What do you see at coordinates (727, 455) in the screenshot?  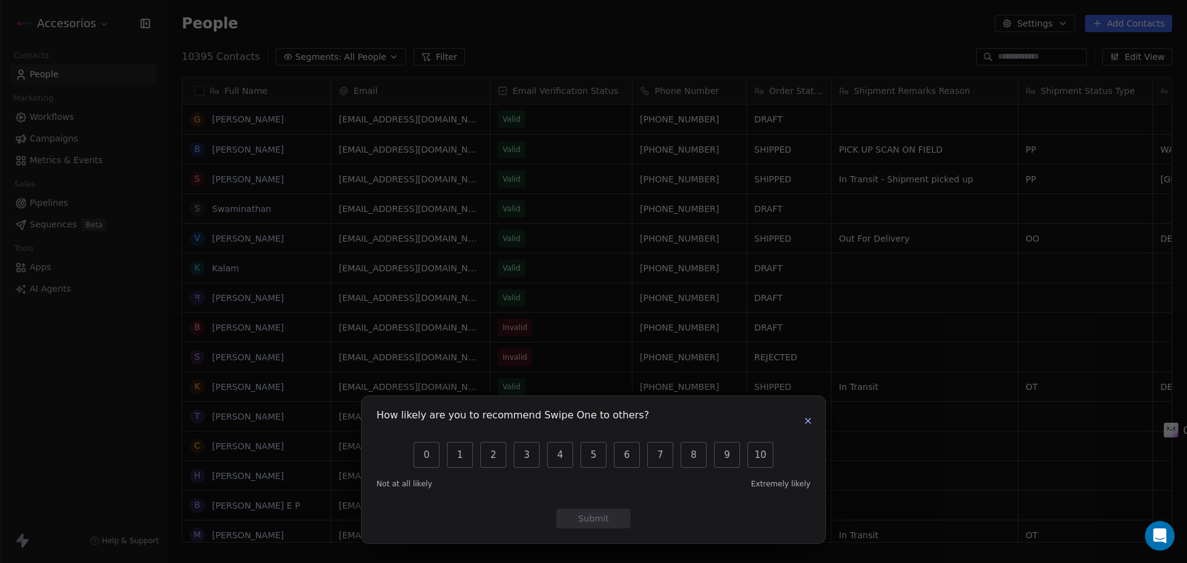 I see `button: 9` at bounding box center [727, 455].